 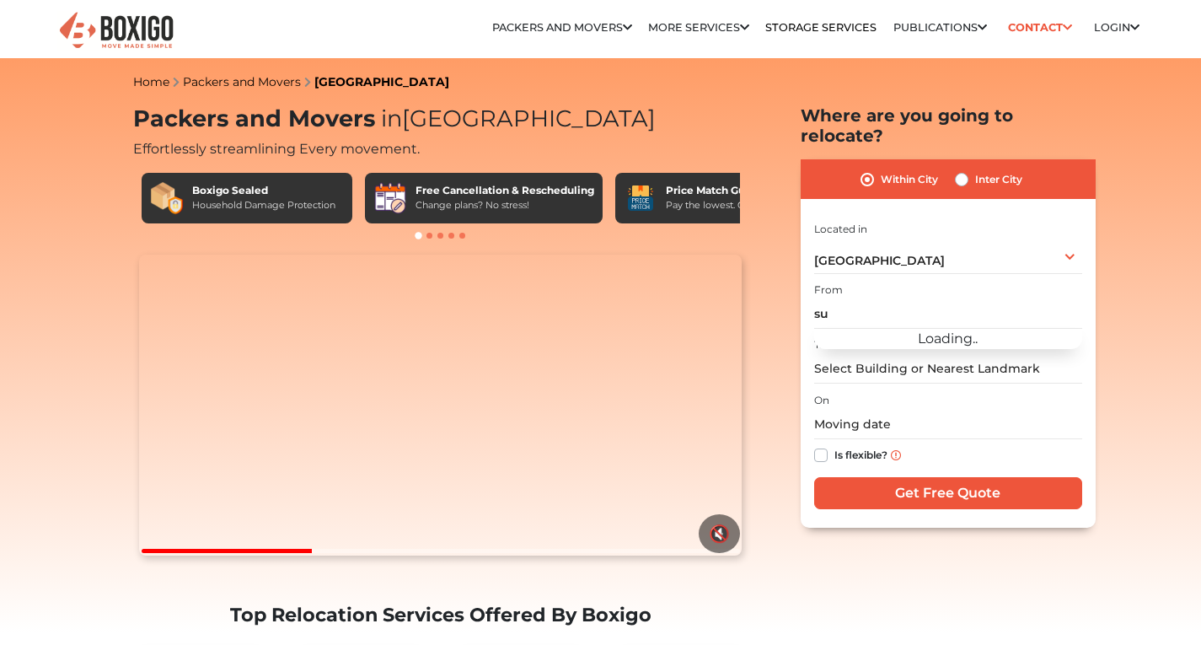 What do you see at coordinates (505, 205) in the screenshot?
I see `div: Change plans? No stress!` at bounding box center [505, 205].